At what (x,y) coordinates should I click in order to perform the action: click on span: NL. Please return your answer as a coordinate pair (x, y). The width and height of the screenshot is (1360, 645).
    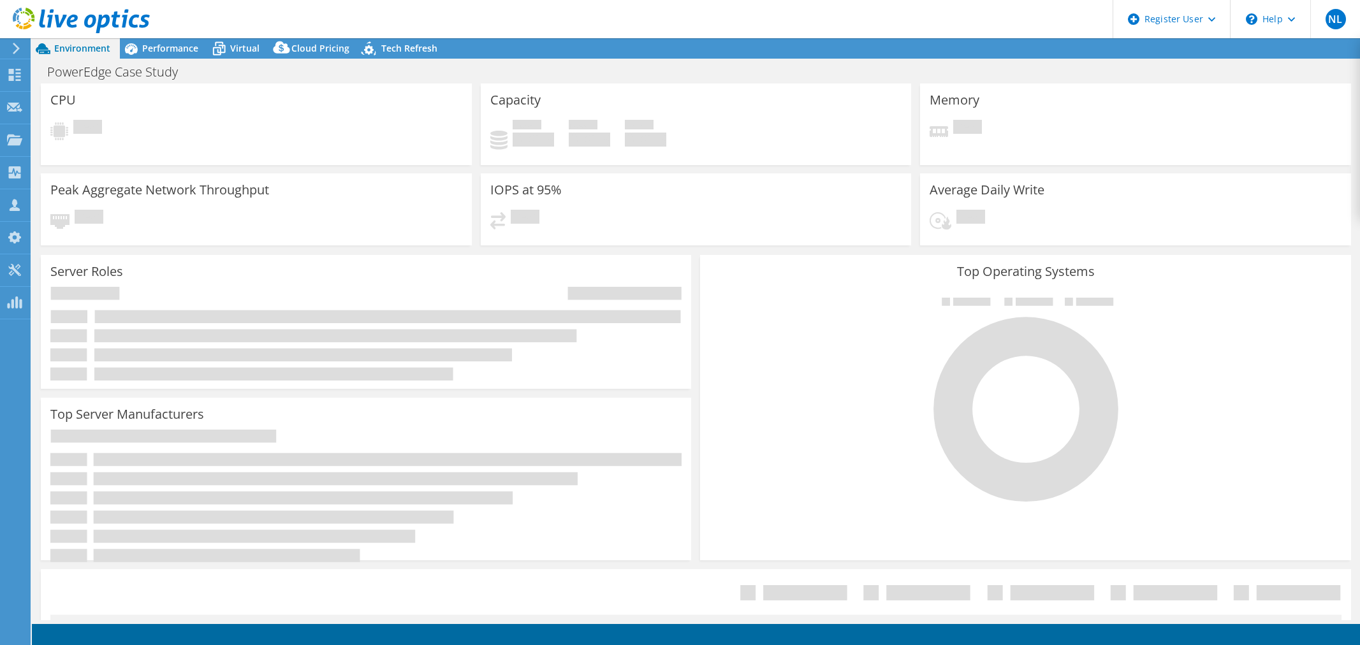
    Looking at the image, I should click on (1336, 19).